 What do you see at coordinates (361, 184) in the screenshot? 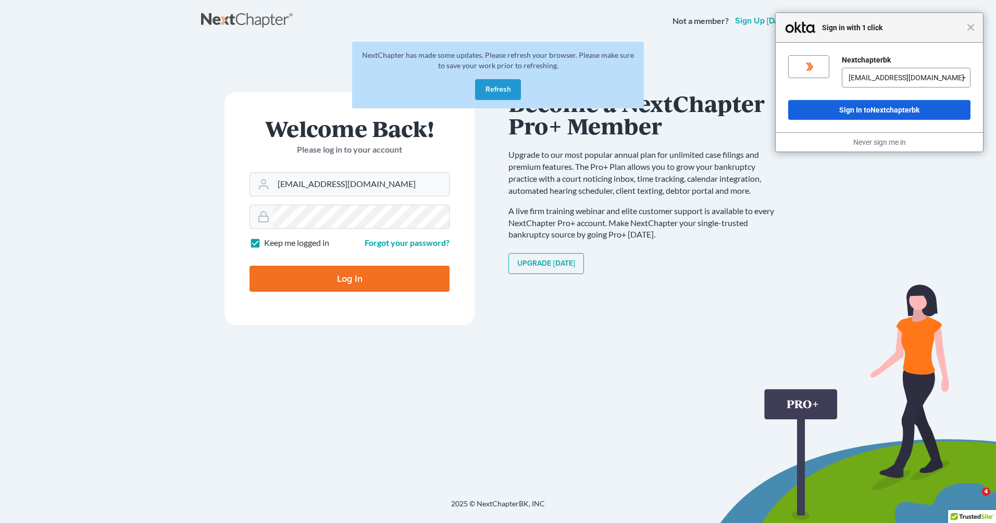
I see `input: Email Address` at bounding box center [361, 184].